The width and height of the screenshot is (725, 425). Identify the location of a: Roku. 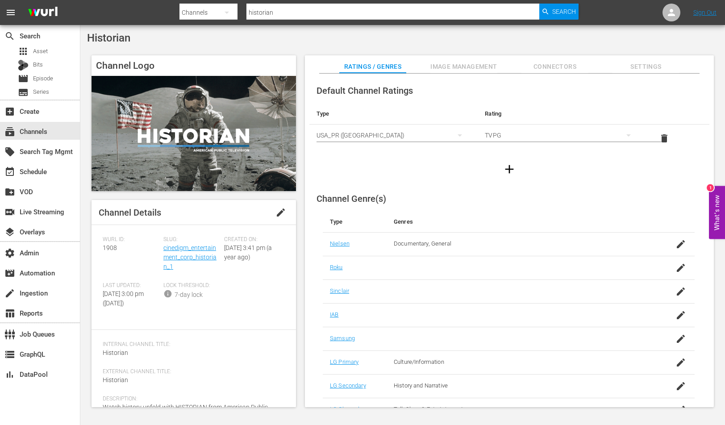
(336, 267).